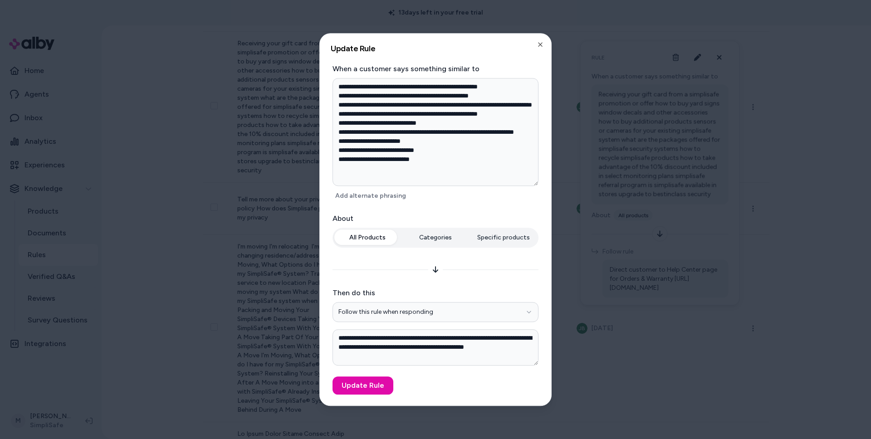  I want to click on button: Specific products, so click(504, 238).